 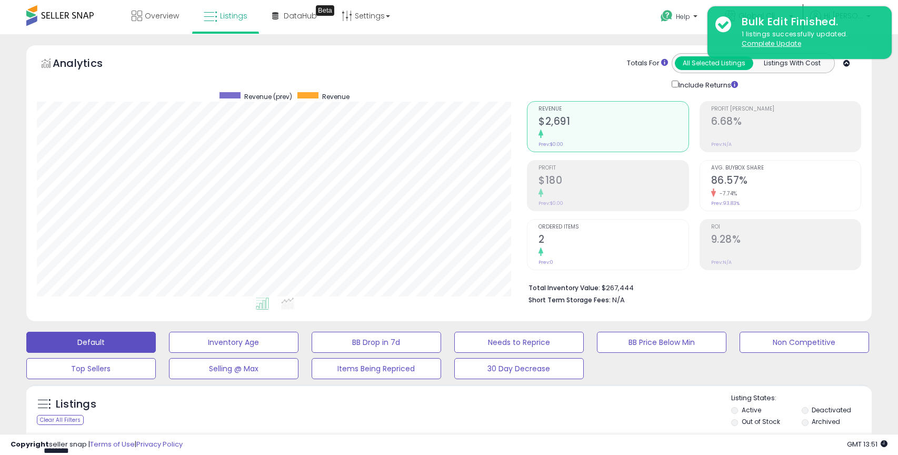 I want to click on label: Deactivated, so click(x=831, y=410).